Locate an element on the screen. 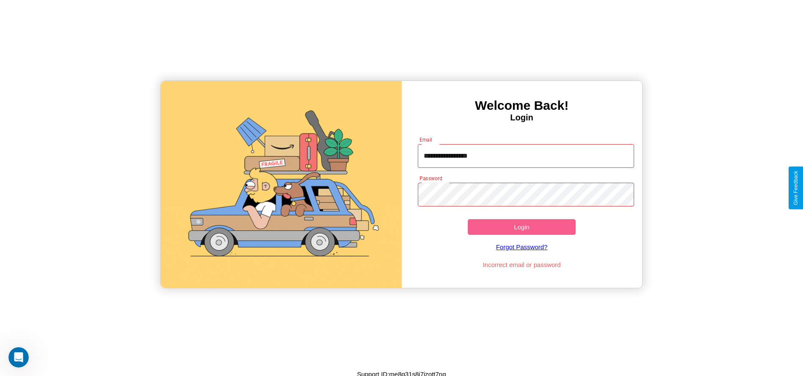  label: Password is located at coordinates (431, 178).